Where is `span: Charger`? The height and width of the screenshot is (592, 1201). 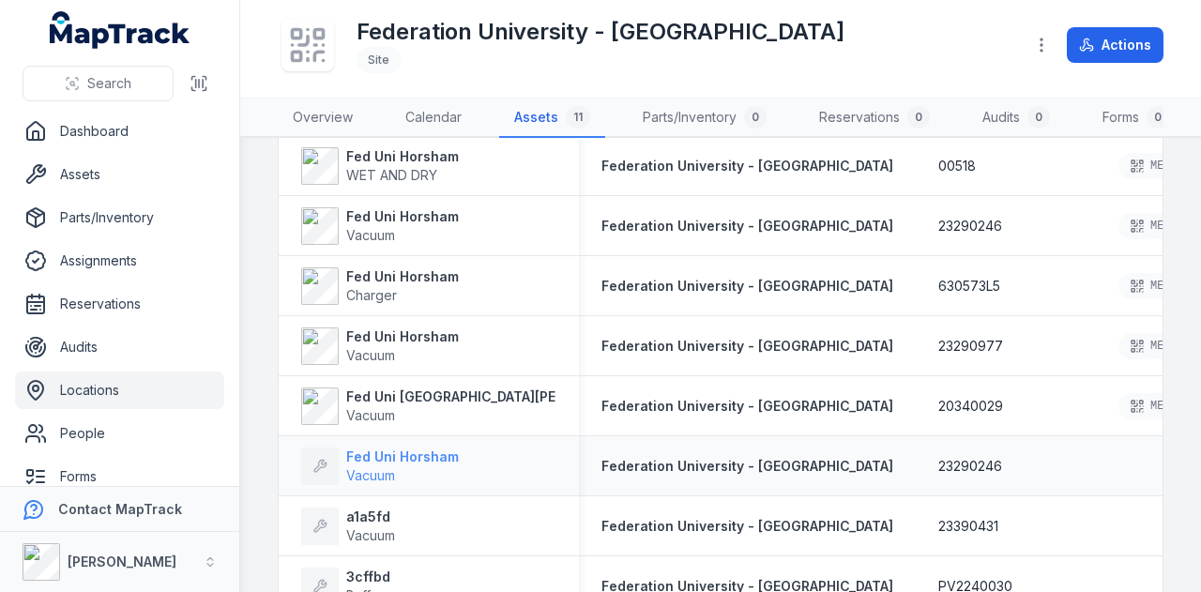
span: Charger is located at coordinates (372, 295).